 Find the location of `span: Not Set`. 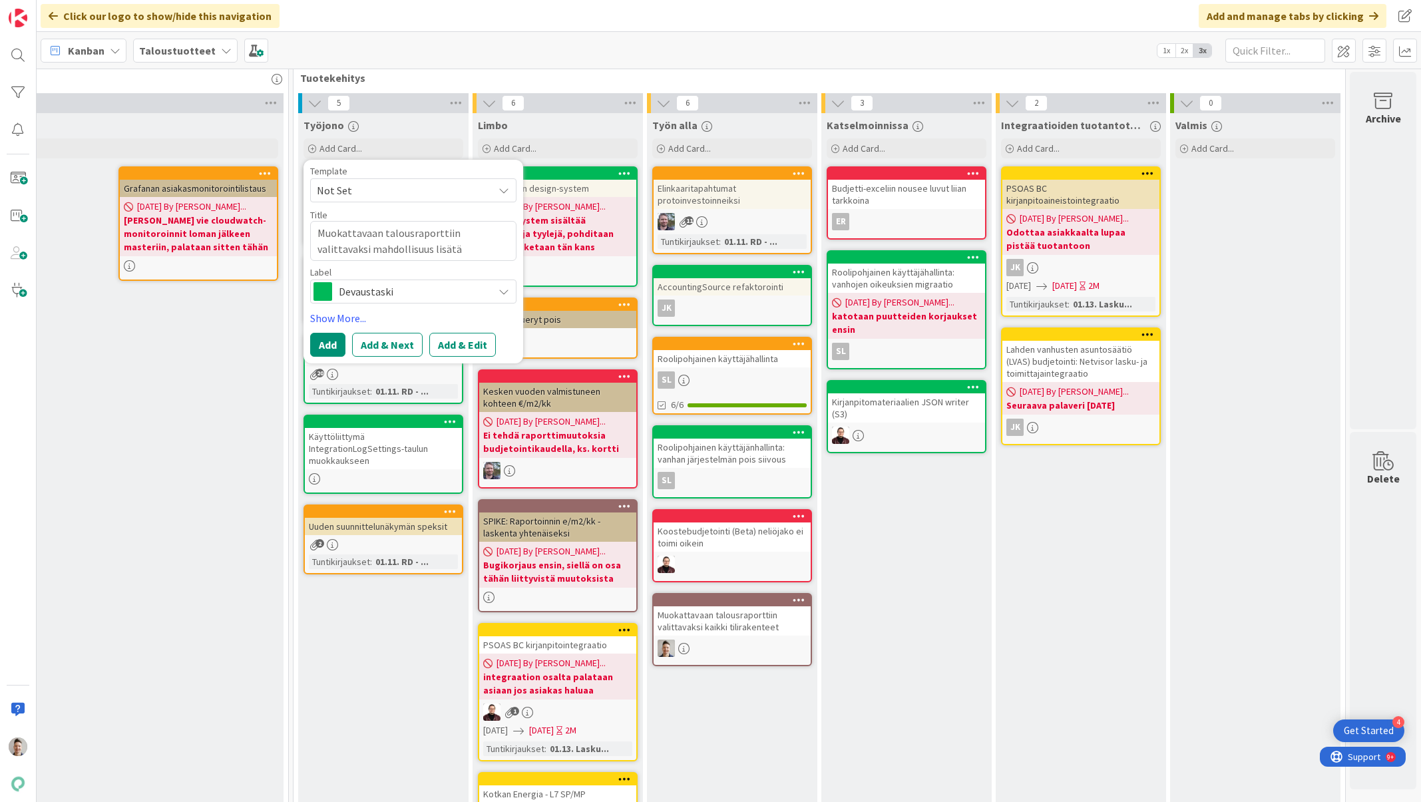

span: Not Set is located at coordinates (400, 190).